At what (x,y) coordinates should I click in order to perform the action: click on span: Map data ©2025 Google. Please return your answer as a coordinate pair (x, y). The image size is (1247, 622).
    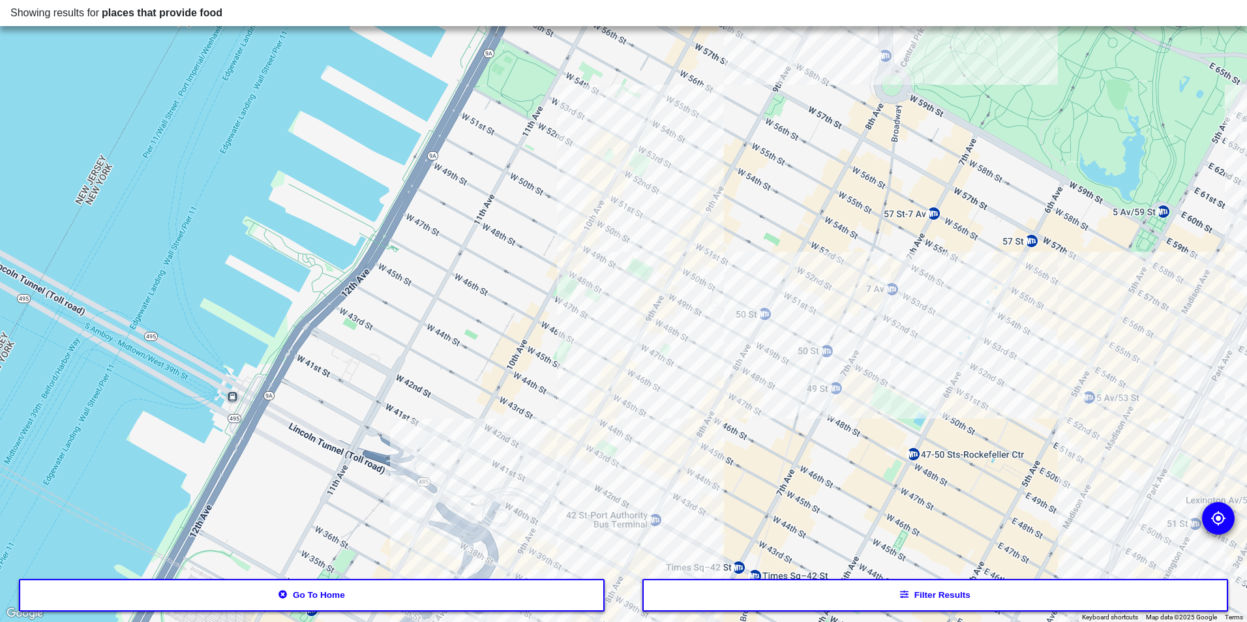
    Looking at the image, I should click on (1181, 617).